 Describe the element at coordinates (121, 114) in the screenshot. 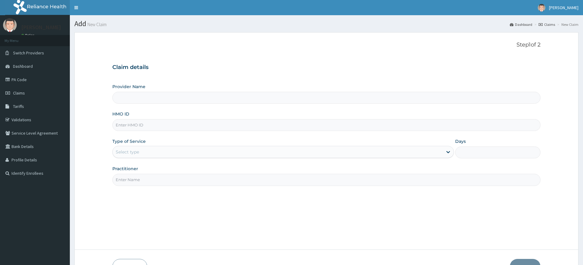

I see `label: HMO ID` at that location.